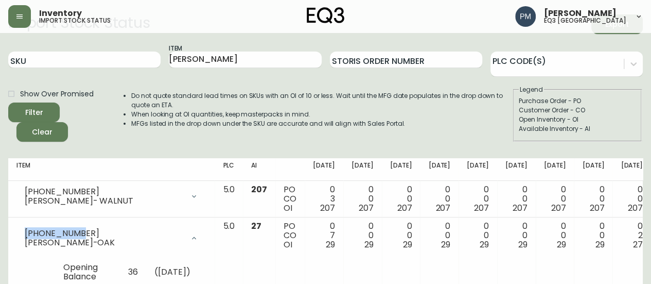  Describe the element at coordinates (75, 21) in the screenshot. I see `h5: import stock status` at that location.